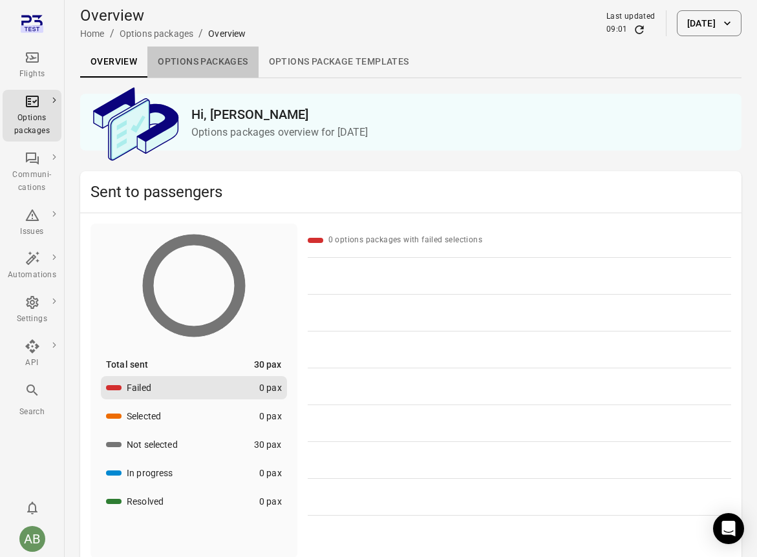 This screenshot has width=757, height=557. What do you see at coordinates (194, 445) in the screenshot?
I see `button: Not selected30 pax` at bounding box center [194, 445].